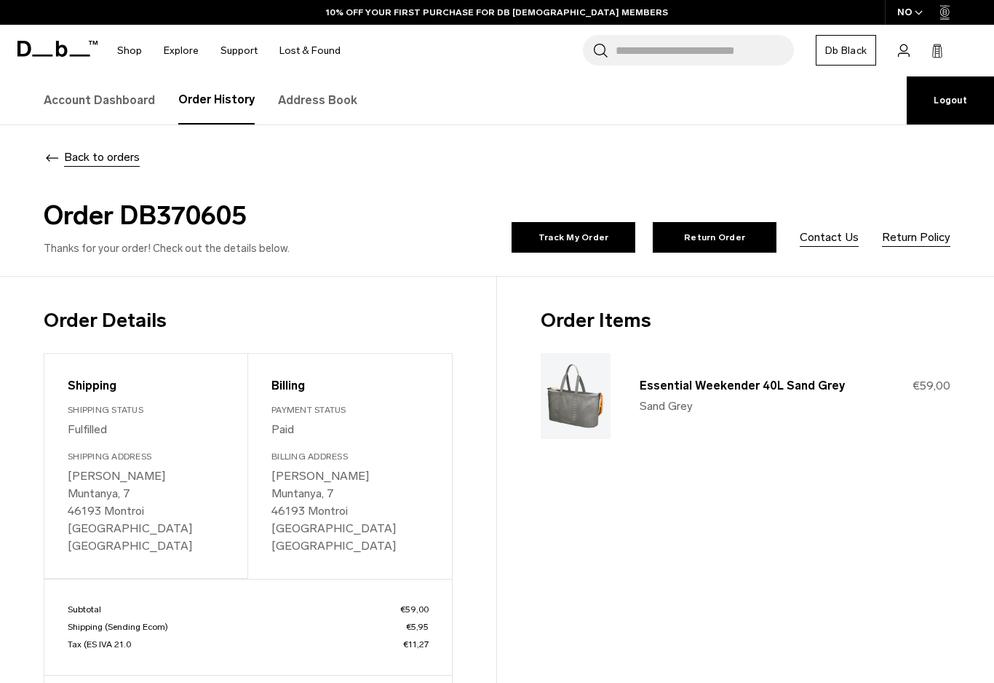 Image resolution: width=994 pixels, height=683 pixels. I want to click on h3: Order Items, so click(745, 320).